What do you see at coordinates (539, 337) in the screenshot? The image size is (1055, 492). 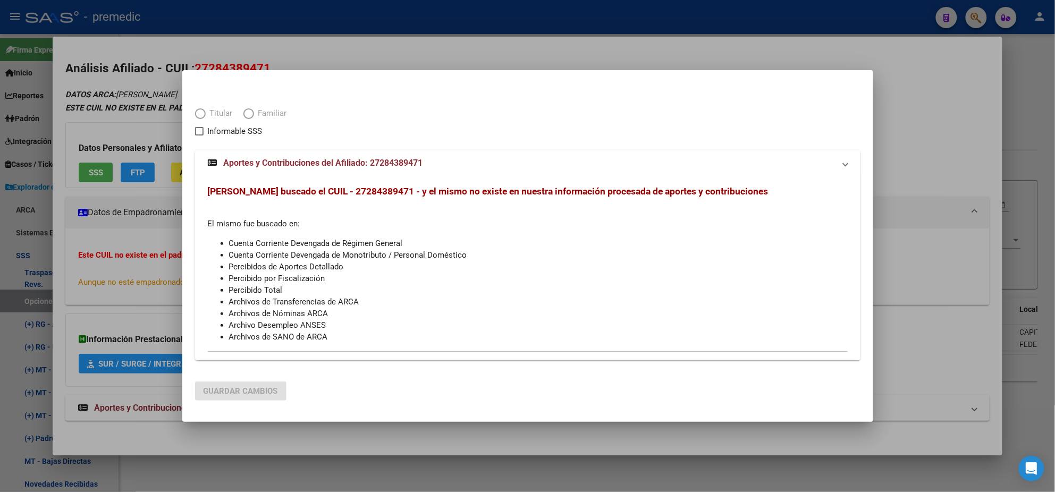 I see `li: Archivos de SANO de ARCA` at bounding box center [539, 337].